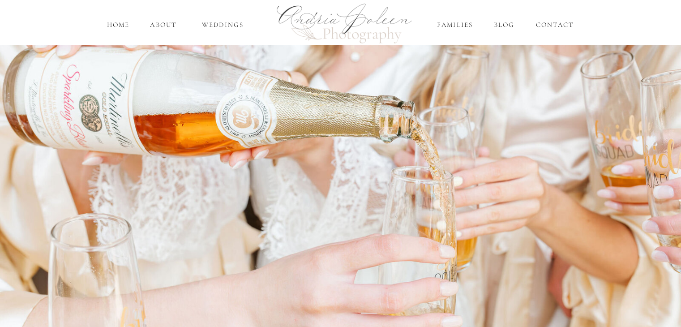 This screenshot has height=327, width=681. Describe the element at coordinates (118, 25) in the screenshot. I see `nav: home` at that location.